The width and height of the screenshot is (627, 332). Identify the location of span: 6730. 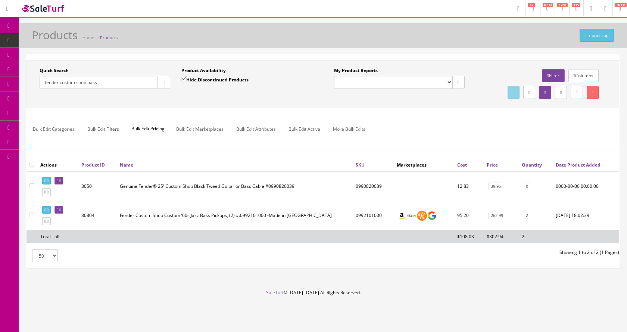
(548, 5).